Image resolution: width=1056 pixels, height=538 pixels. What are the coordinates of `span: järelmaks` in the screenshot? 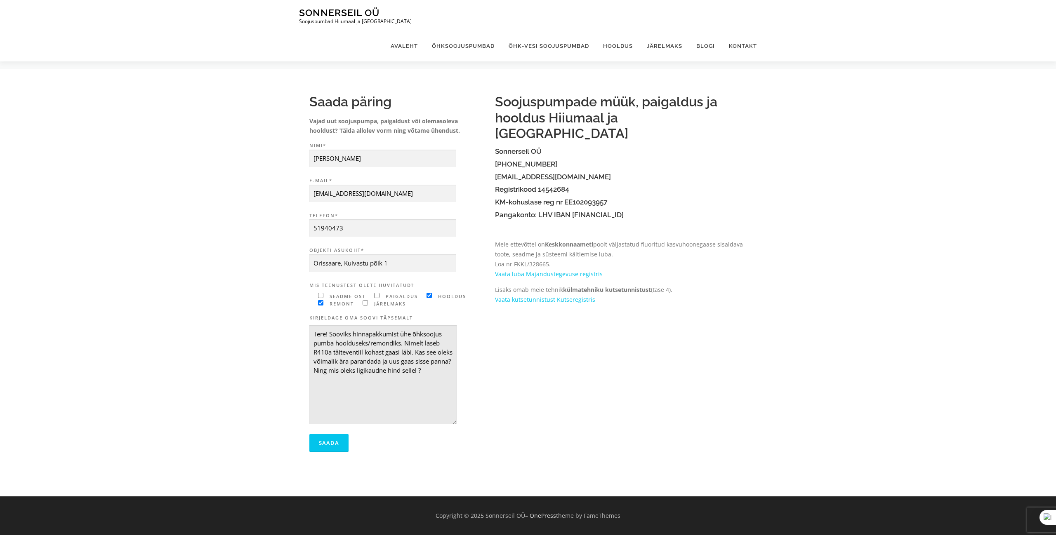 It's located at (389, 304).